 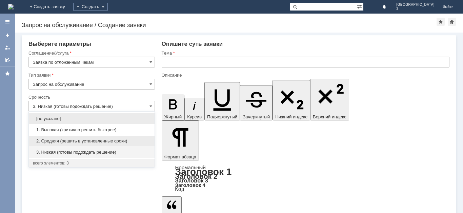 I want to click on span: Нижний индекс, so click(x=291, y=116).